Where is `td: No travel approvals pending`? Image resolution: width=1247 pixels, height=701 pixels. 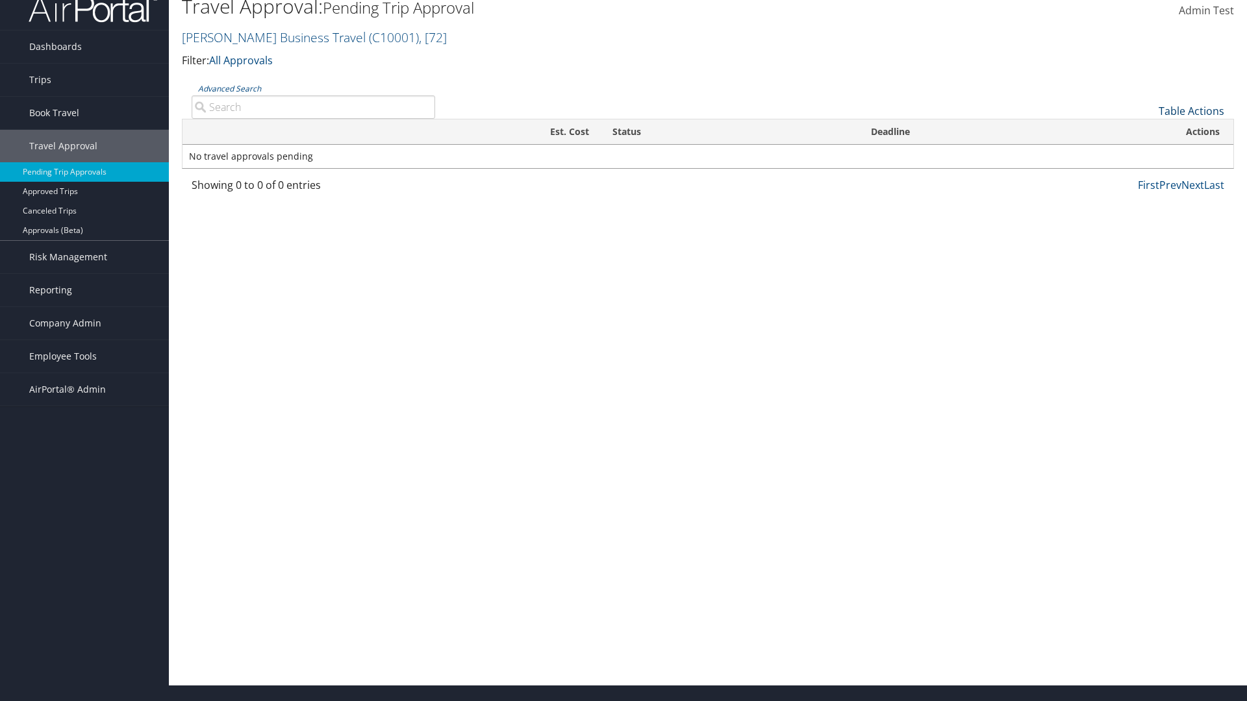
td: No travel approvals pending is located at coordinates (708, 157).